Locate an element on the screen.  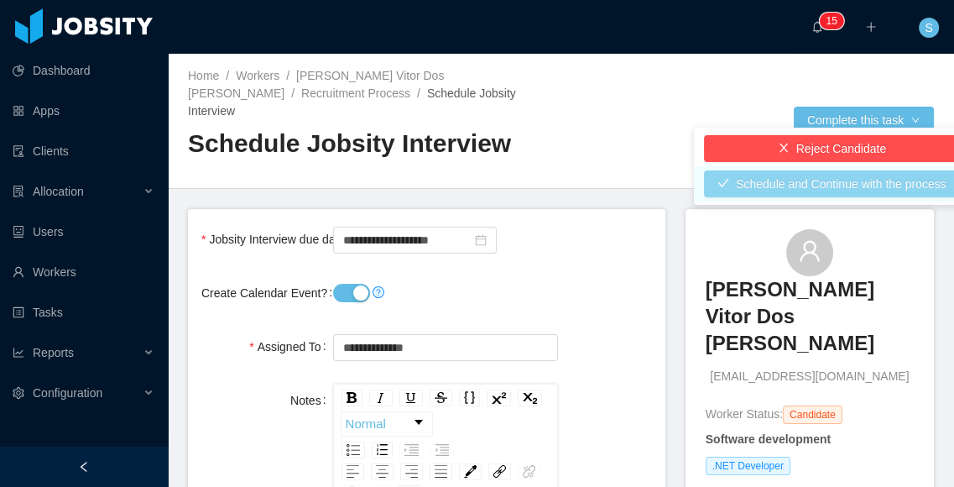
label: Create Calendar Event? is located at coordinates (270, 293).